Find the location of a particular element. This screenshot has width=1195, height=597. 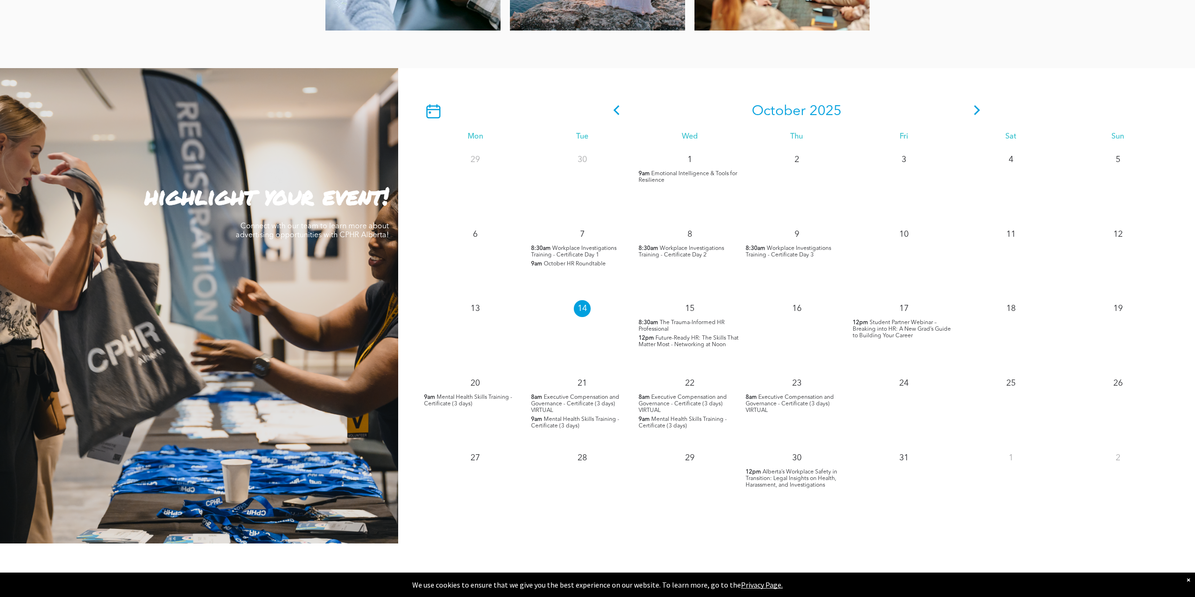

div: Dismiss notification is located at coordinates (1189, 580).